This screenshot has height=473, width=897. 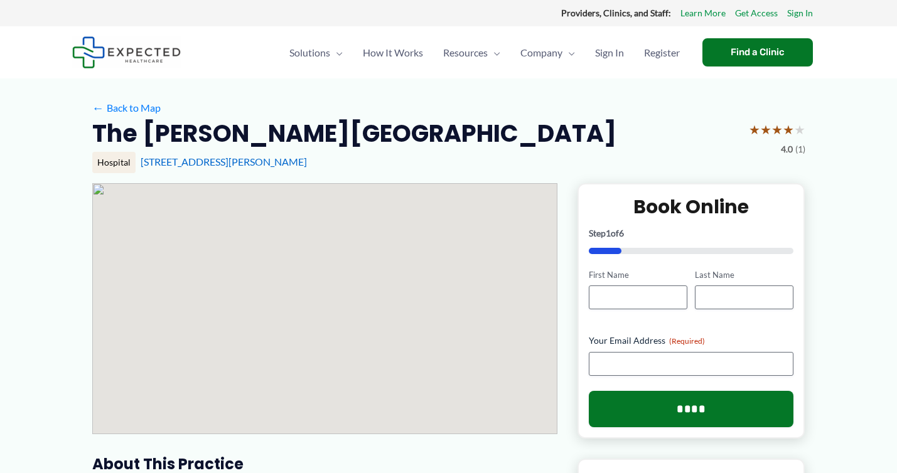 I want to click on p: Step of, so click(x=691, y=234).